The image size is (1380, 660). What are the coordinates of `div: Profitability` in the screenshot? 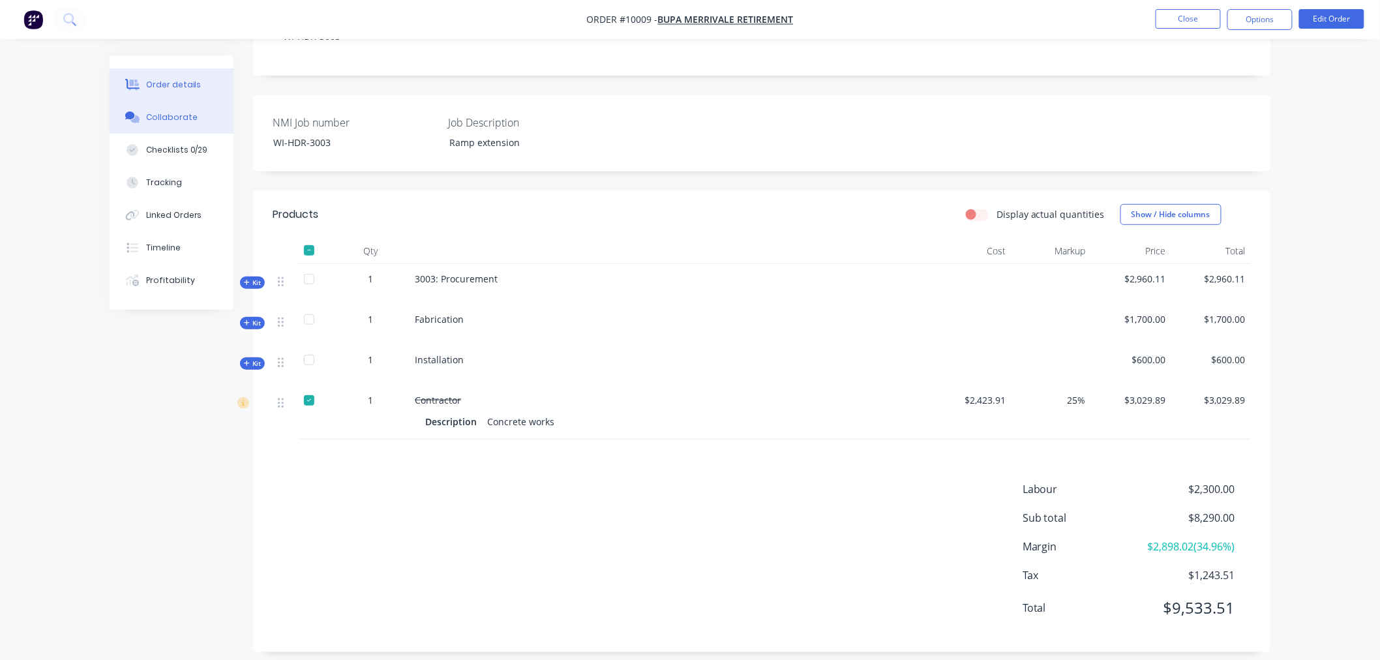 It's located at (170, 280).